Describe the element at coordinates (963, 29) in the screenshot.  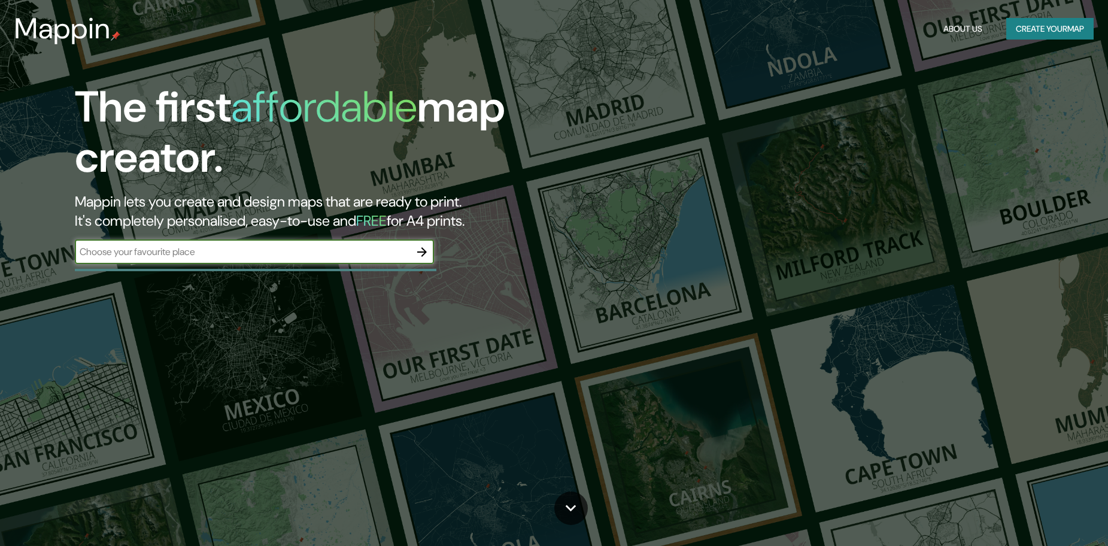
I see `button: About Us` at that location.